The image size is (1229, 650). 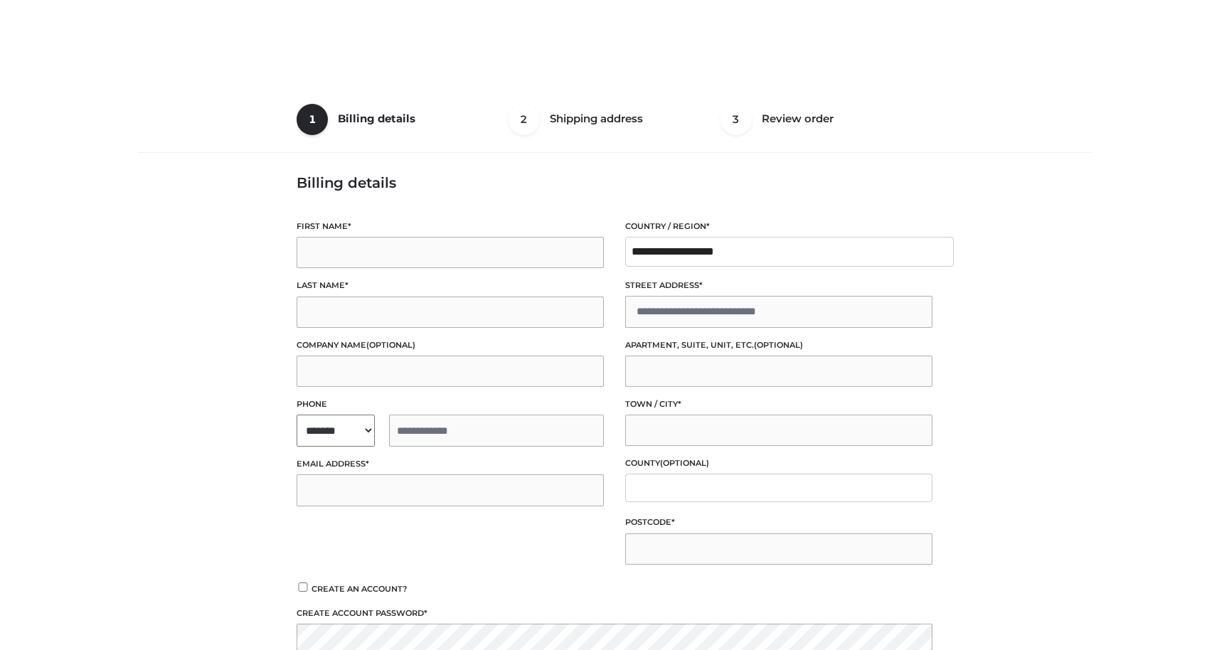 What do you see at coordinates (450, 404) in the screenshot?
I see `label: Phone` at bounding box center [450, 404].